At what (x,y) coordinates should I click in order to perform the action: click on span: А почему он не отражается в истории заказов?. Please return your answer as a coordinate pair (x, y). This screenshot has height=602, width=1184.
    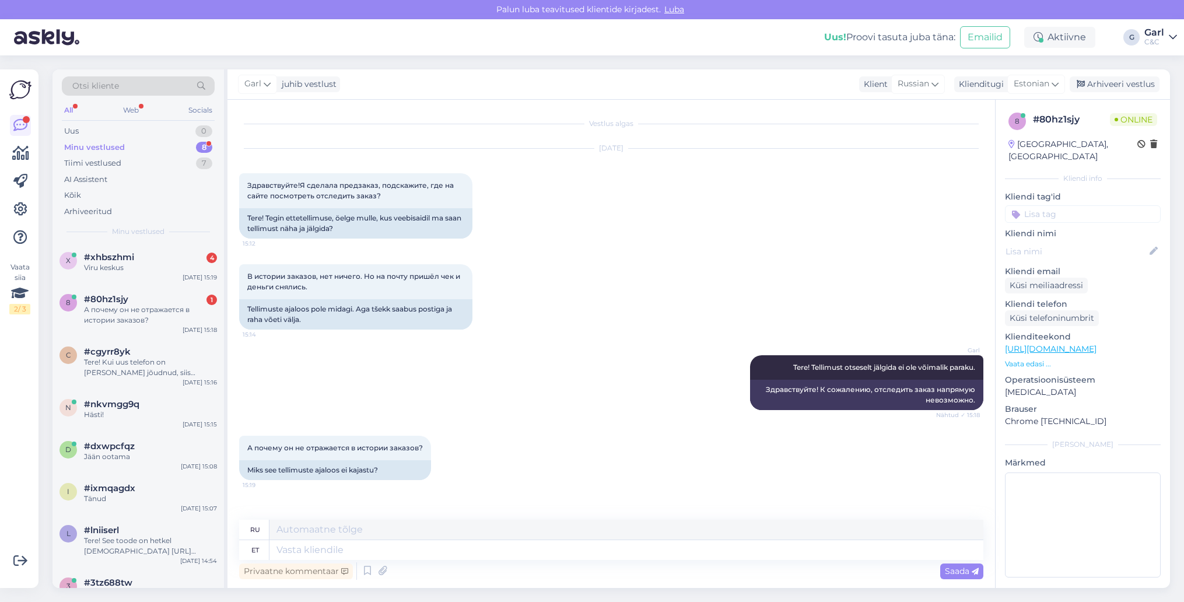
    Looking at the image, I should click on (335, 447).